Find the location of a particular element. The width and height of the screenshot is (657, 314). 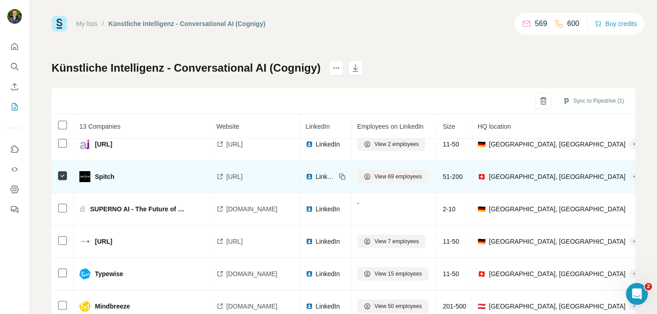

span: SUPERNO AI - The Future of Business is located at coordinates (139, 209).